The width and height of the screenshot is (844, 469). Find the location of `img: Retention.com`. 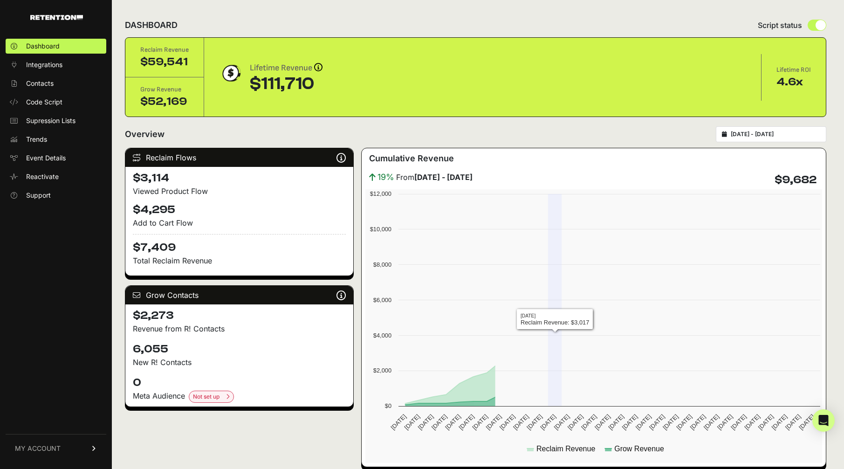

img: Retention.com is located at coordinates (56, 17).